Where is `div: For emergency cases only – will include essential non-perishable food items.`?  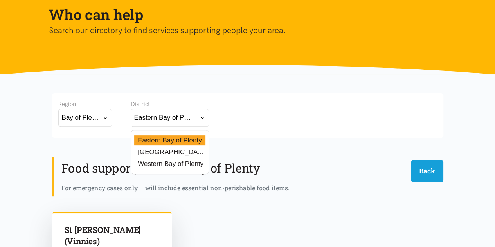
div: For emergency cases only – will include essential non-perishable food items. is located at coordinates (252, 188).